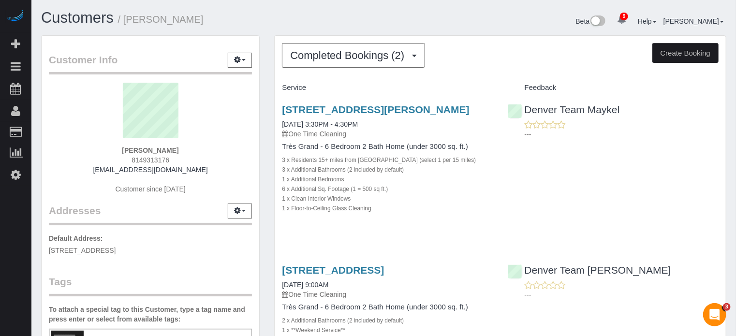  Describe the element at coordinates (598, 22) in the screenshot. I see `img: New interface` at that location.